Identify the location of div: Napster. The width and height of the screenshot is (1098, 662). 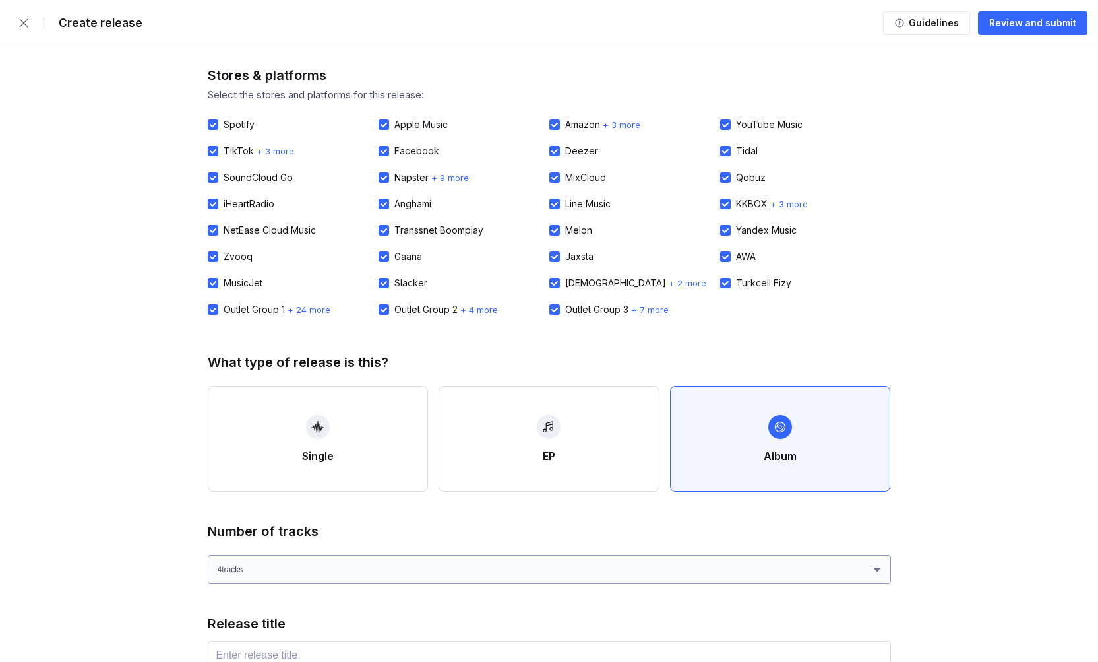
(412, 177).